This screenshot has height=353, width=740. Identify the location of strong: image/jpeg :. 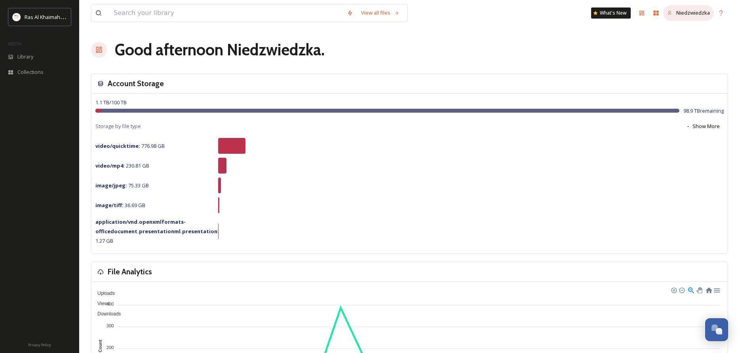
(111, 186).